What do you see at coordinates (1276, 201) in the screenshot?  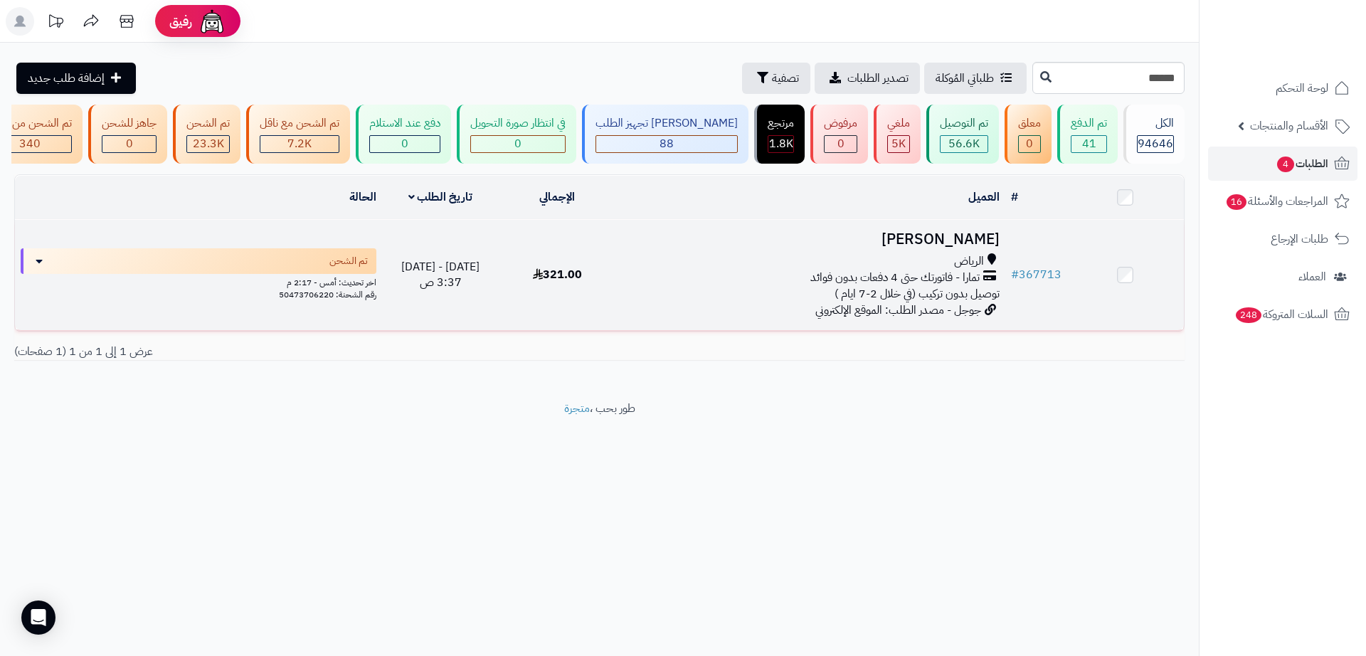 I see `span: المراجعات والأسئلة` at bounding box center [1276, 201].